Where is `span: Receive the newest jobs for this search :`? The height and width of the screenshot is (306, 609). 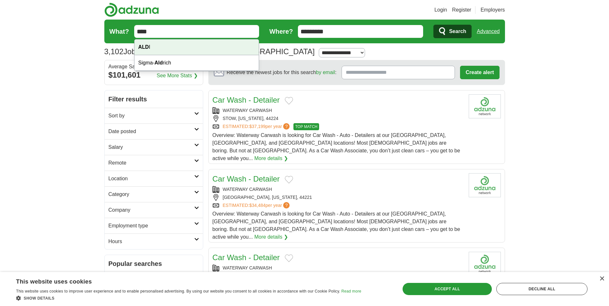
span: Receive the newest jobs for this search : is located at coordinates (282, 73).